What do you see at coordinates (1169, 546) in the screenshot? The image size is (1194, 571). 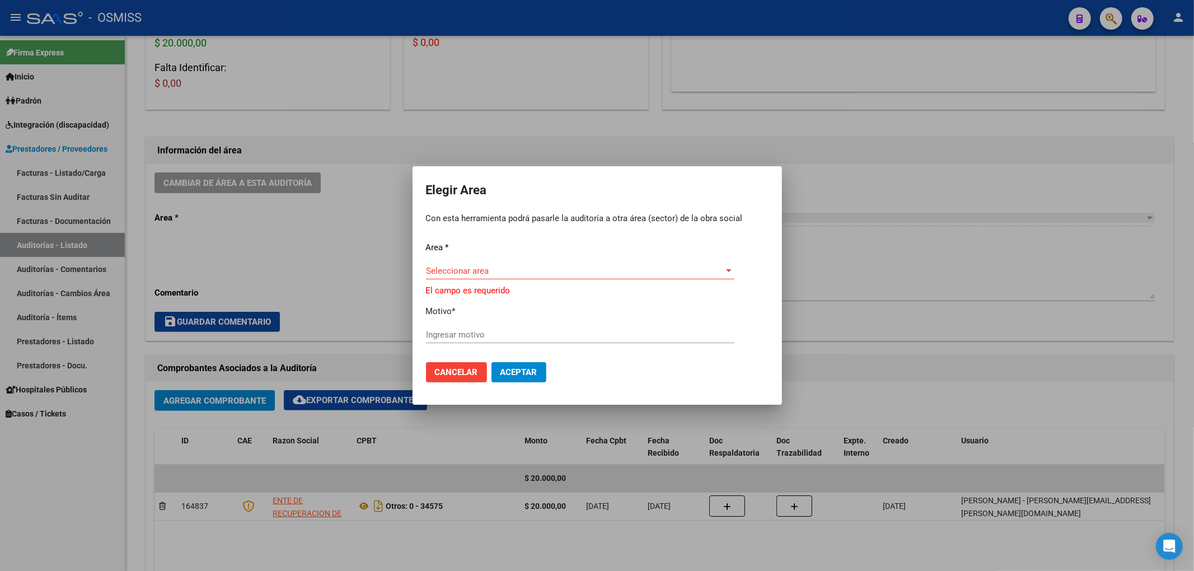 I see `div: Open Intercom Messenger` at bounding box center [1169, 546].